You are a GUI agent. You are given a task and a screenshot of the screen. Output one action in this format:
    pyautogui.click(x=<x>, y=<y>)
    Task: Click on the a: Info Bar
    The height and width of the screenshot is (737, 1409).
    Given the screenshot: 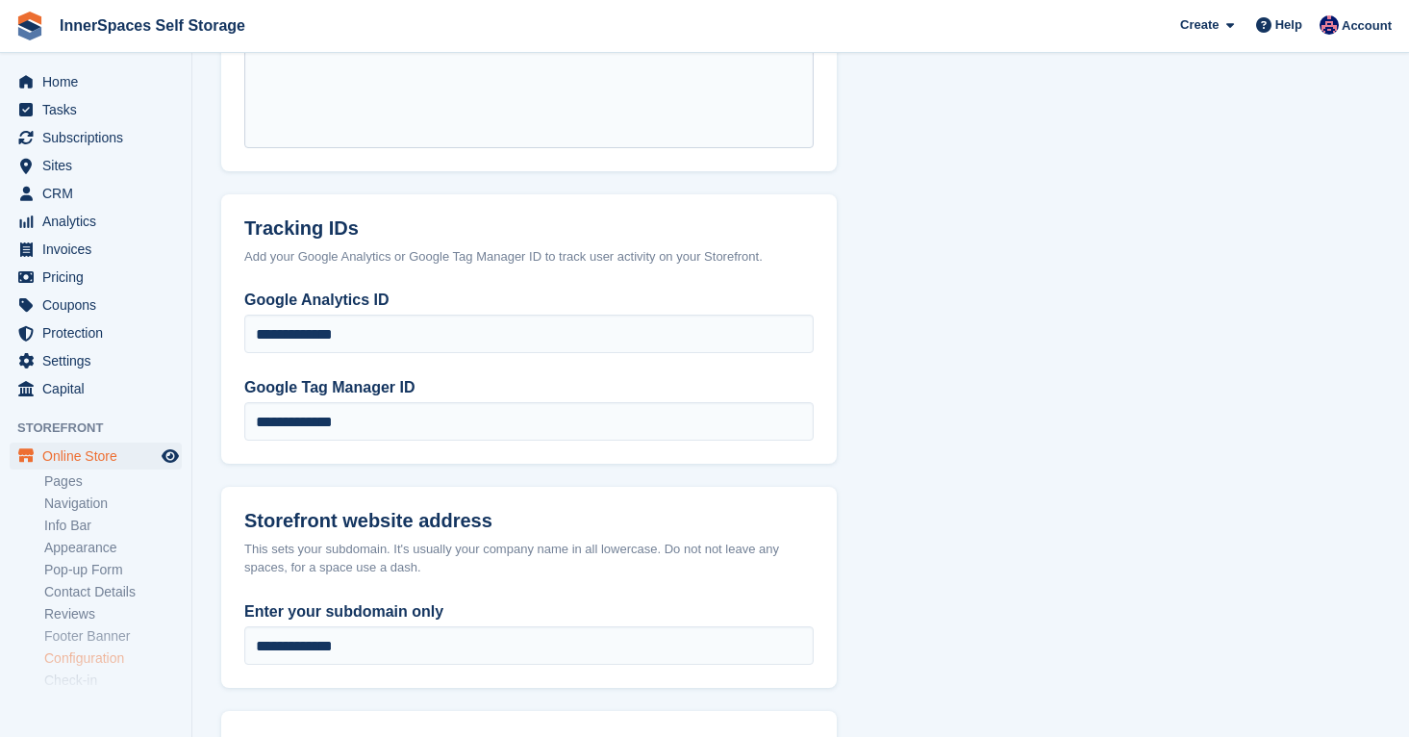 What is the action you would take?
    pyautogui.click(x=113, y=525)
    